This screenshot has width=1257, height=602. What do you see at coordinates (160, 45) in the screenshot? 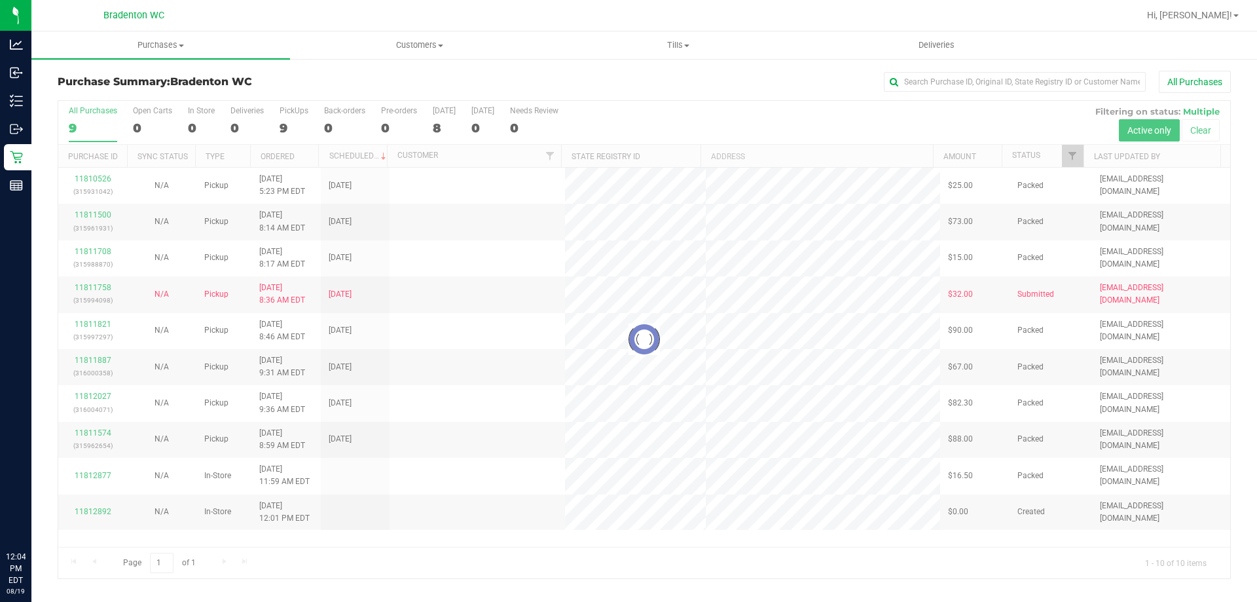
I see `a: Purchases` at bounding box center [160, 45].